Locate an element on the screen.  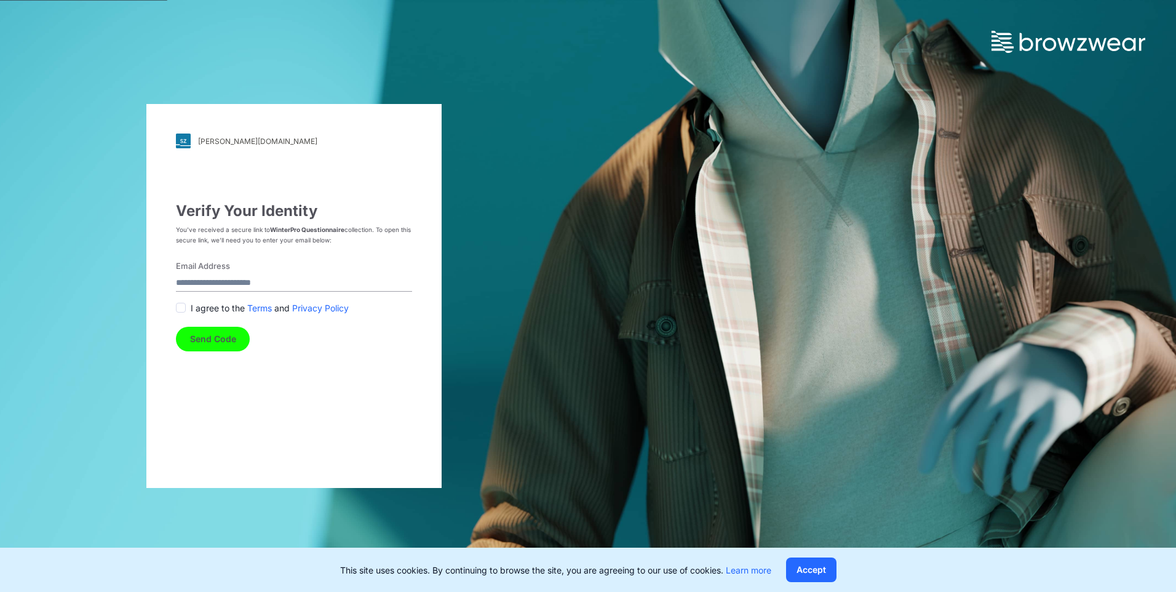
button: Accept is located at coordinates (811, 570).